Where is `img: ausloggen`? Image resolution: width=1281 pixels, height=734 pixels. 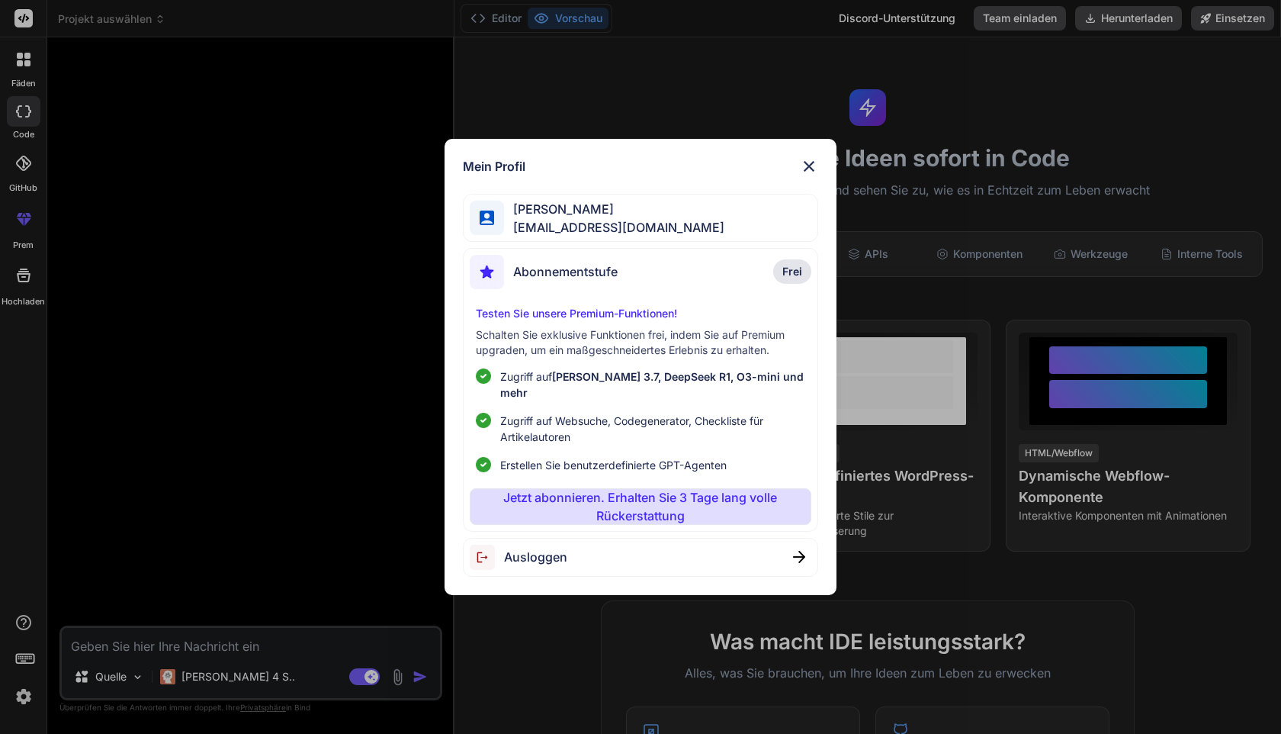
img: ausloggen is located at coordinates (487, 557).